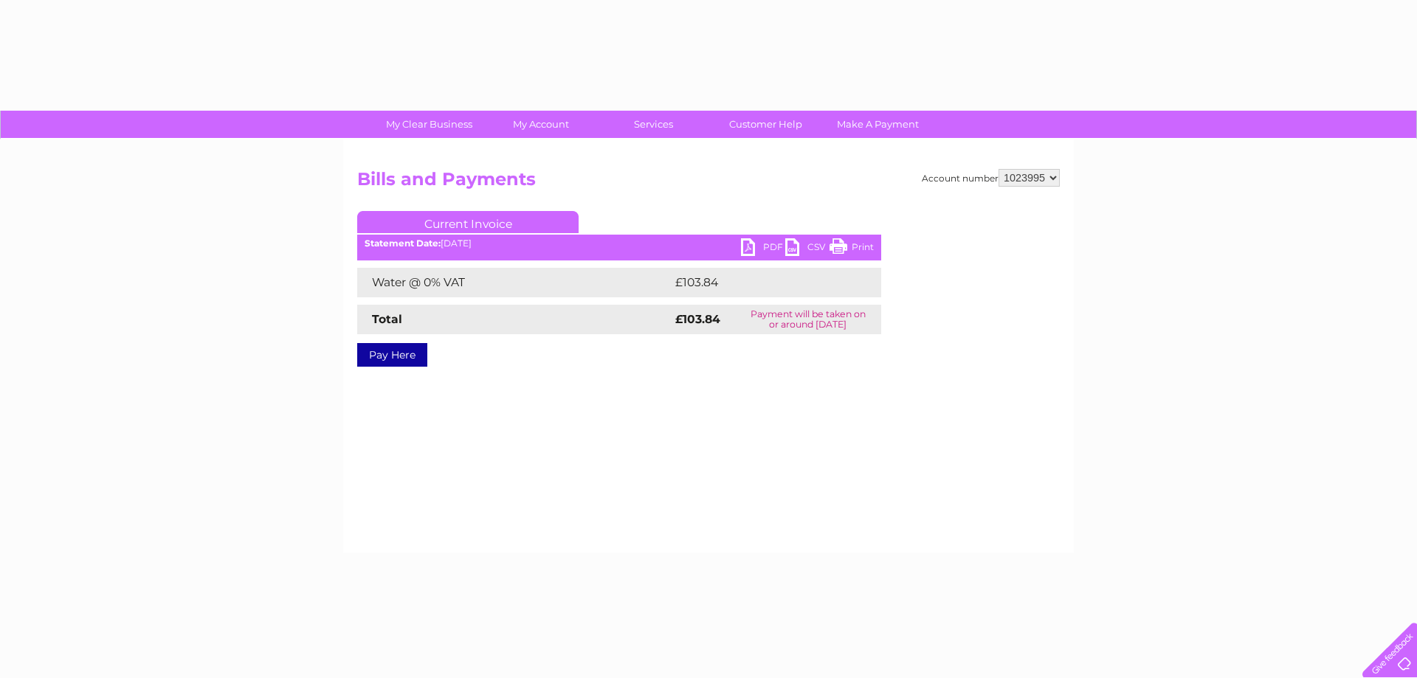 Image resolution: width=1417 pixels, height=678 pixels. What do you see at coordinates (653, 124) in the screenshot?
I see `a: Services` at bounding box center [653, 124].